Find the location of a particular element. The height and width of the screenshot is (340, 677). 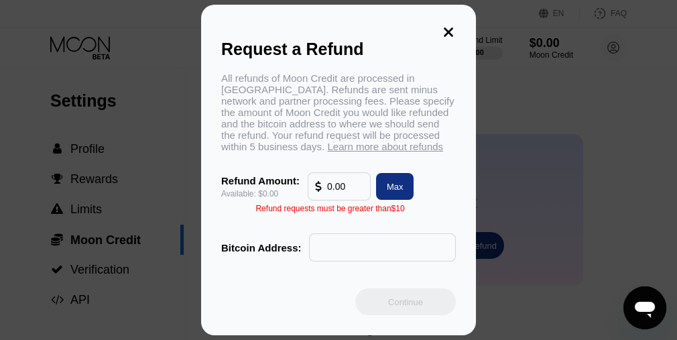

div: Request a Refund is located at coordinates (339, 49).